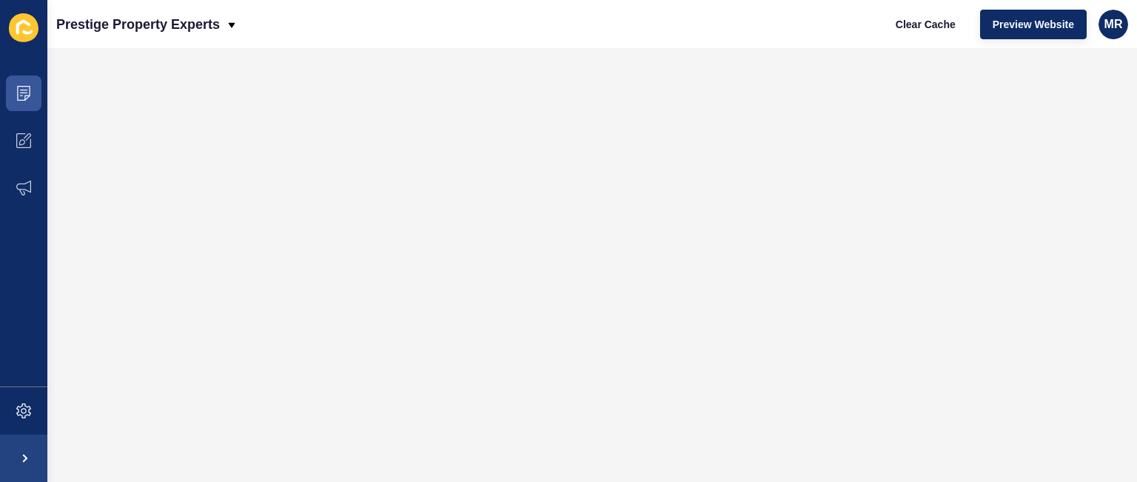 Image resolution: width=1137 pixels, height=482 pixels. Describe the element at coordinates (925, 24) in the screenshot. I see `button: Clear Cache` at that location.